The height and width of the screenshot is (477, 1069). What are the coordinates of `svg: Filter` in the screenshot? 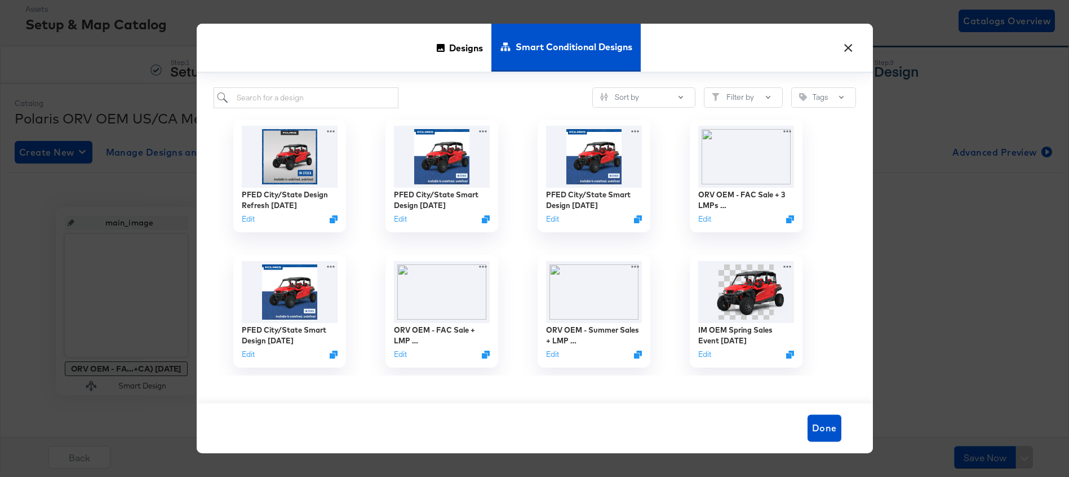 It's located at (716, 97).